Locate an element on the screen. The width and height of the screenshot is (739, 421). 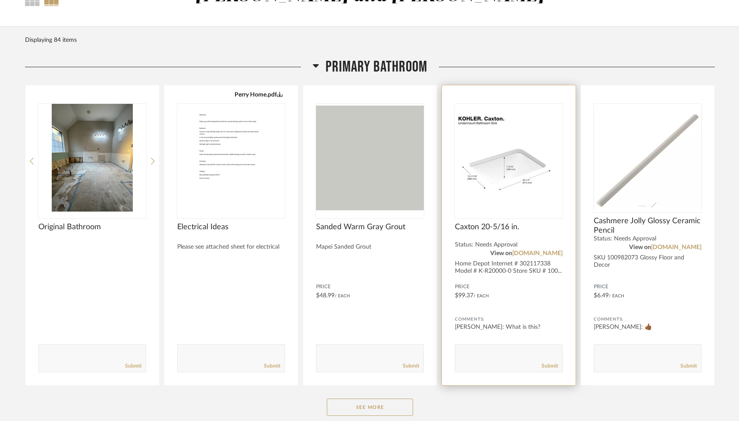
span: Sanded Warm Gray Grout is located at coordinates (370, 227).